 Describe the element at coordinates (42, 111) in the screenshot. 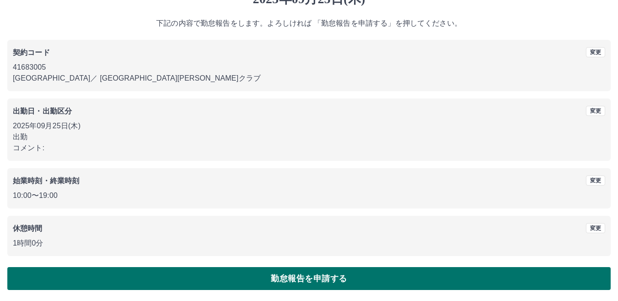

I see `b: 出勤日・出勤区分` at that location.